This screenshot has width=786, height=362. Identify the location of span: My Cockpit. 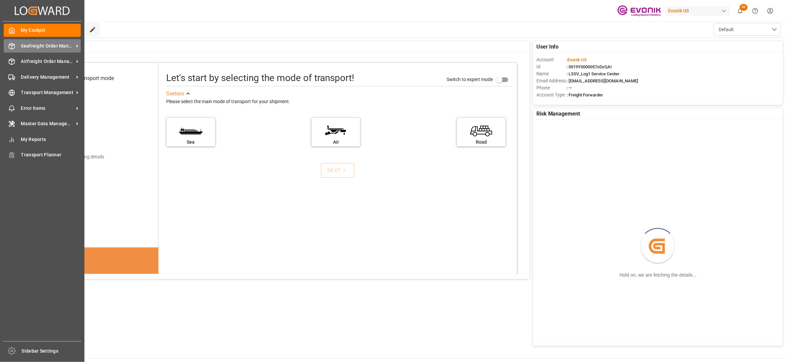
(51, 30).